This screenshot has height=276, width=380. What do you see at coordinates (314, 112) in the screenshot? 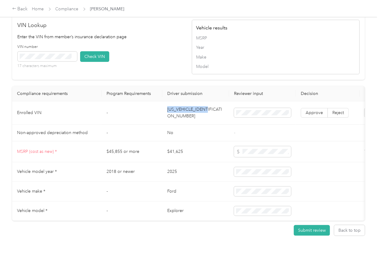
I see `span: Approve` at bounding box center [314, 112].